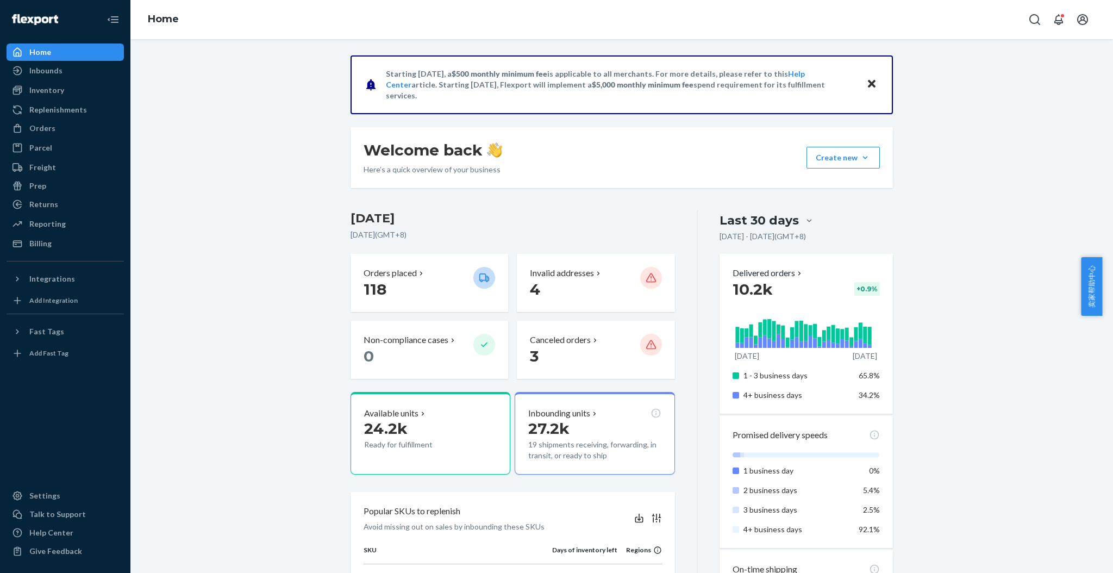 This screenshot has height=573, width=1113. What do you see at coordinates (49, 353) in the screenshot?
I see `div: Add Fast Tag` at bounding box center [49, 353].